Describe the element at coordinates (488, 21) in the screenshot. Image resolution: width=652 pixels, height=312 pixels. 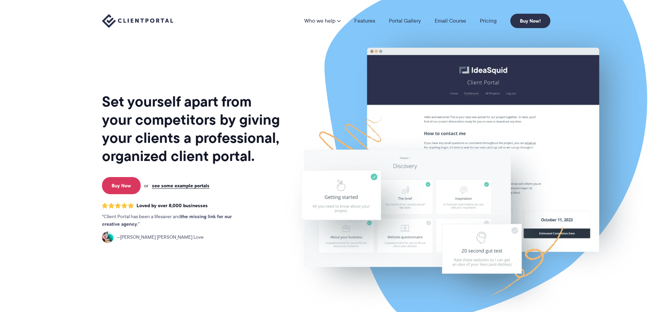
I see `a: Pricing` at that location.